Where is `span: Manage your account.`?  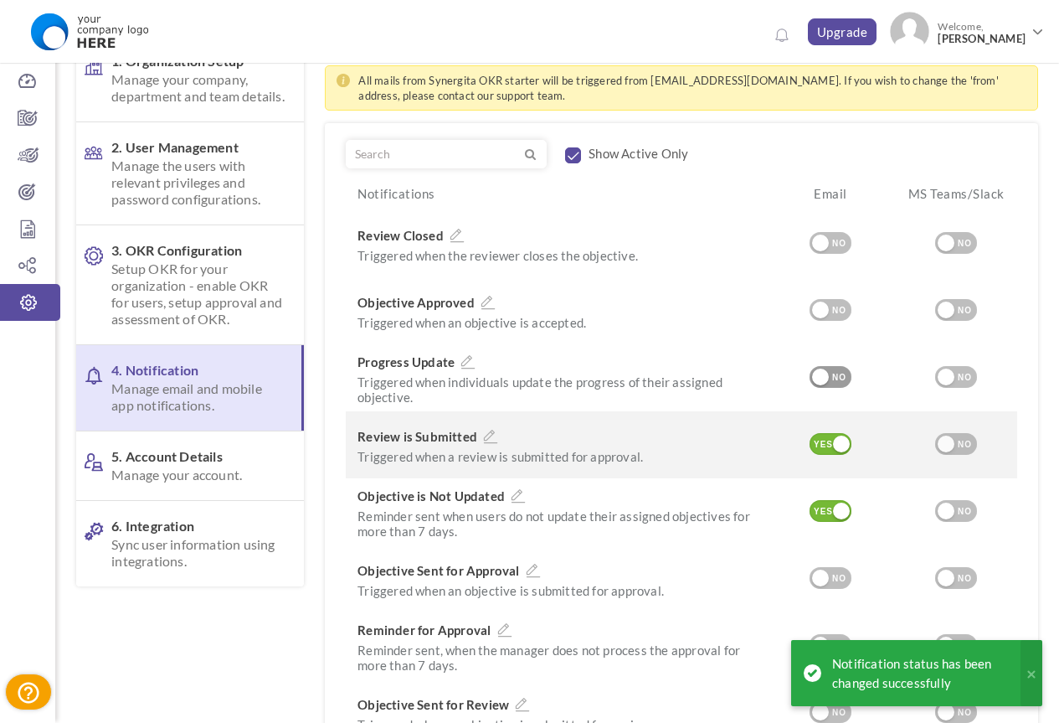
span: Manage your account. is located at coordinates (198, 475).